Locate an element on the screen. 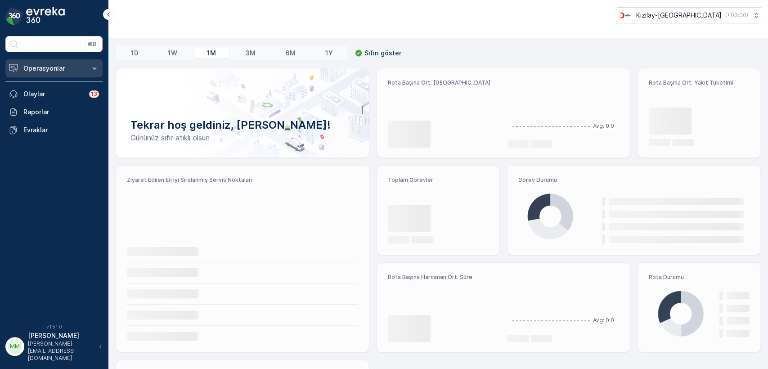 The width and height of the screenshot is (768, 369). p: 1M is located at coordinates (211, 53).